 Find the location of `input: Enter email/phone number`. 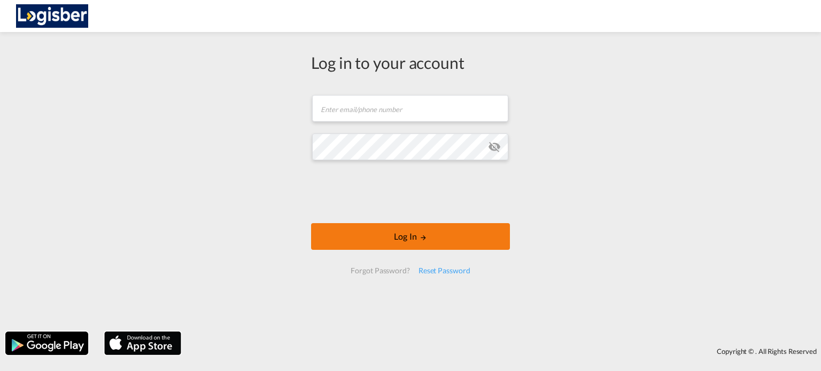

input: Enter email/phone number is located at coordinates (410, 108).